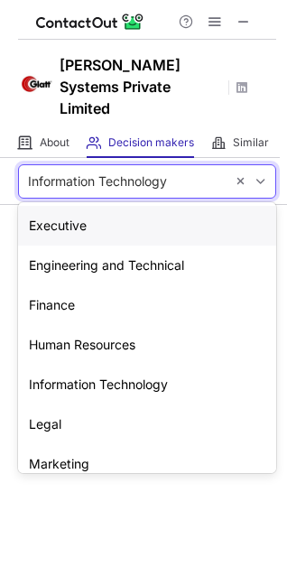  What do you see at coordinates (151, 143) in the screenshot?
I see `span: Decision makers` at bounding box center [151, 143].